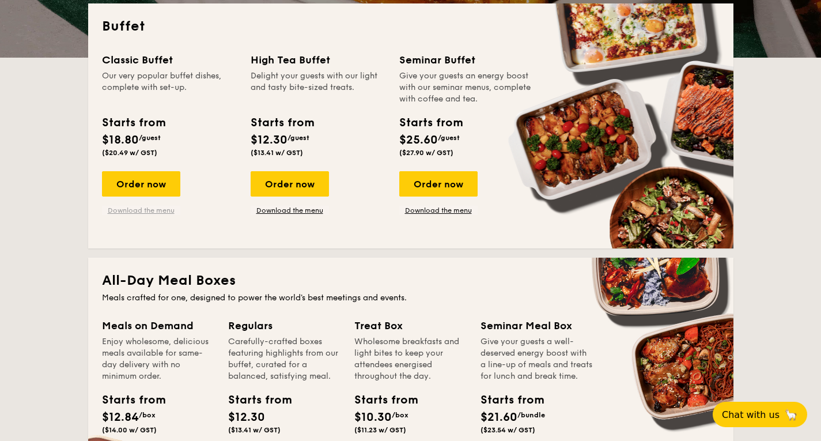 This screenshot has width=821, height=441. Describe the element at coordinates (169, 60) in the screenshot. I see `div: Classic Buffet` at that location.